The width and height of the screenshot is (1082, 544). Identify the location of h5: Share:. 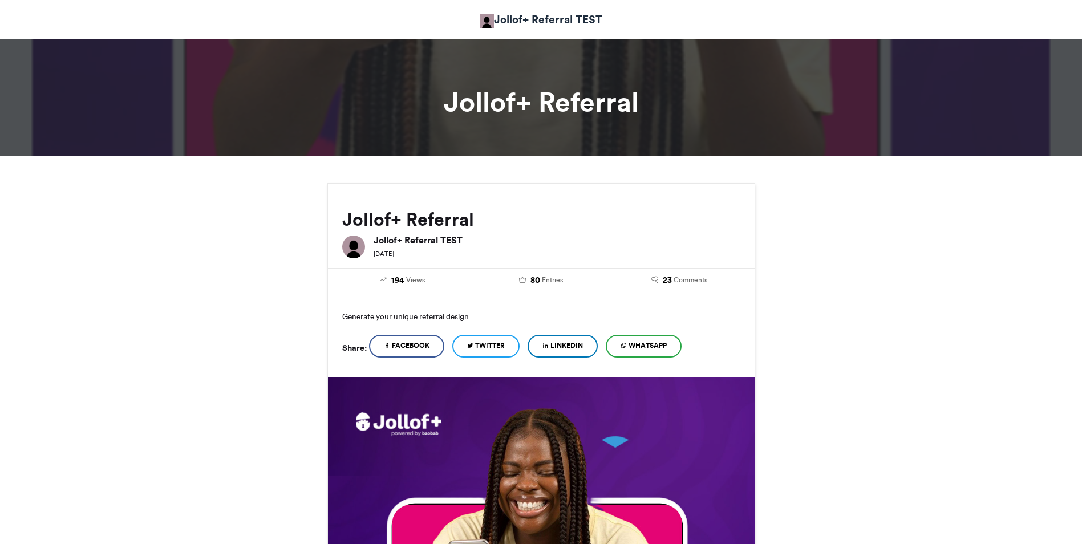
(354, 348).